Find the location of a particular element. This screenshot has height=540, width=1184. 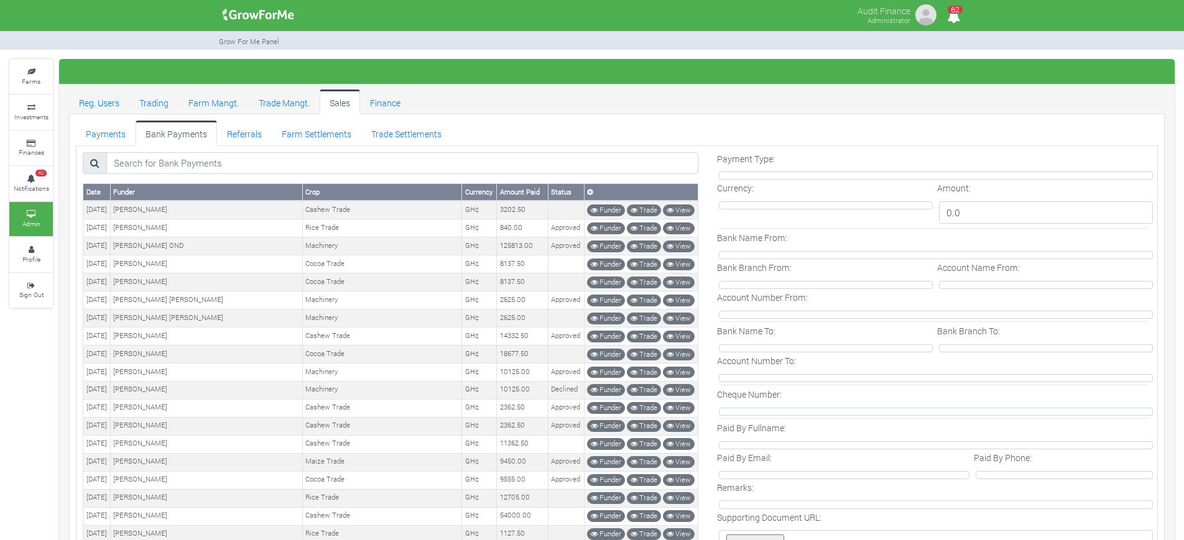

img: growforme image is located at coordinates (258, 15).